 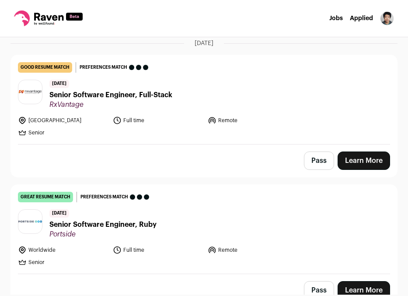 What do you see at coordinates (45, 197) in the screenshot?
I see `div: great resume match` at bounding box center [45, 197].